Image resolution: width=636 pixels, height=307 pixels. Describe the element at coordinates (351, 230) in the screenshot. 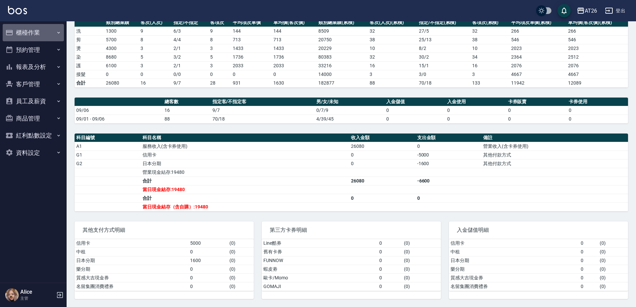

I see `span: 第三方卡券明細` at that location.